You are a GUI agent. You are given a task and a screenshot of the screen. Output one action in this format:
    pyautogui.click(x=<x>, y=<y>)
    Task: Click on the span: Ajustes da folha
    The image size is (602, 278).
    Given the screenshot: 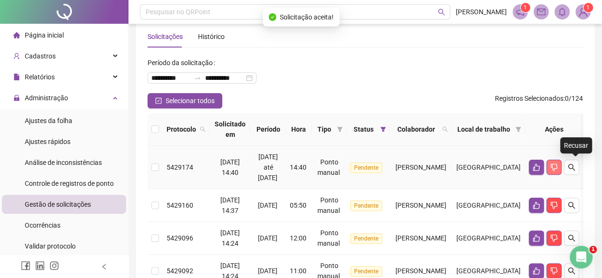 What is the action you would take?
    pyautogui.click(x=49, y=121)
    